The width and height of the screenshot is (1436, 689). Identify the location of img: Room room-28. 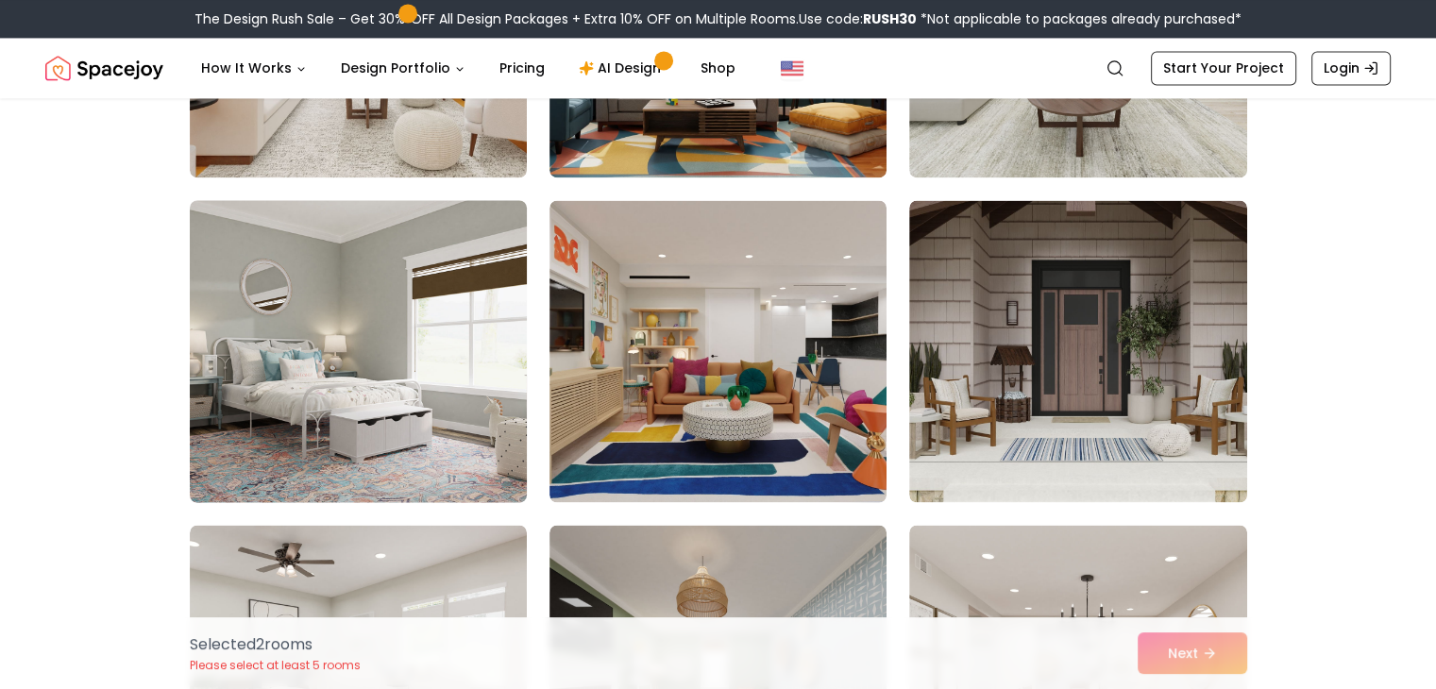
(358, 351).